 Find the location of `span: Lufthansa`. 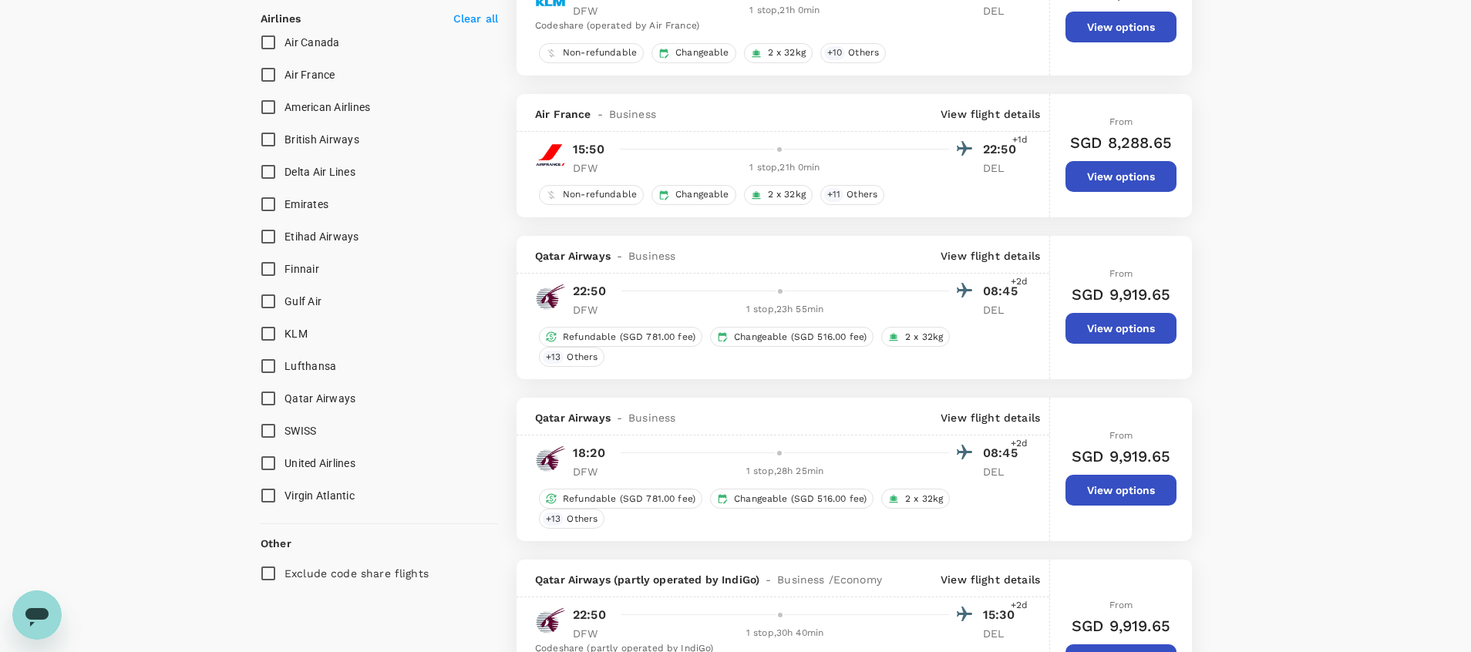

span: Lufthansa is located at coordinates (310, 366).